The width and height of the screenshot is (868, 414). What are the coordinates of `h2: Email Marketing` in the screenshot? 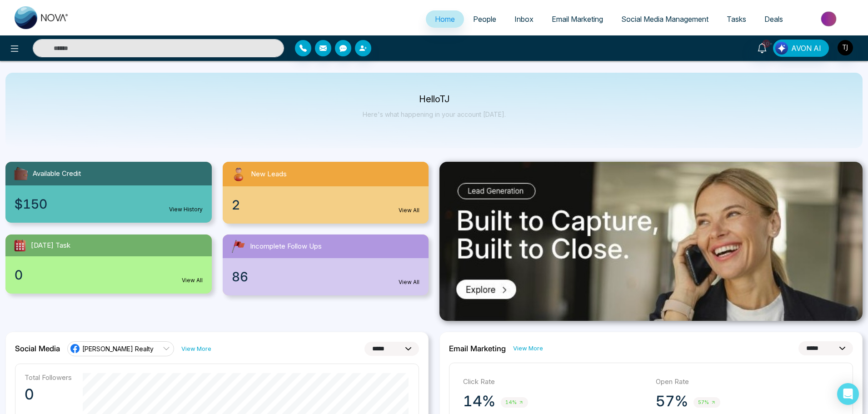 It's located at (477, 348).